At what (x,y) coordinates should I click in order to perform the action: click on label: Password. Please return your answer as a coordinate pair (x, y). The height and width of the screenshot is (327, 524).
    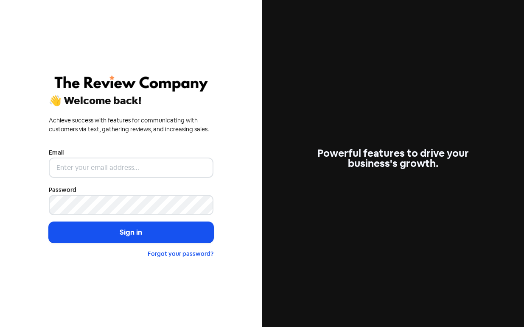
    Looking at the image, I should click on (62, 190).